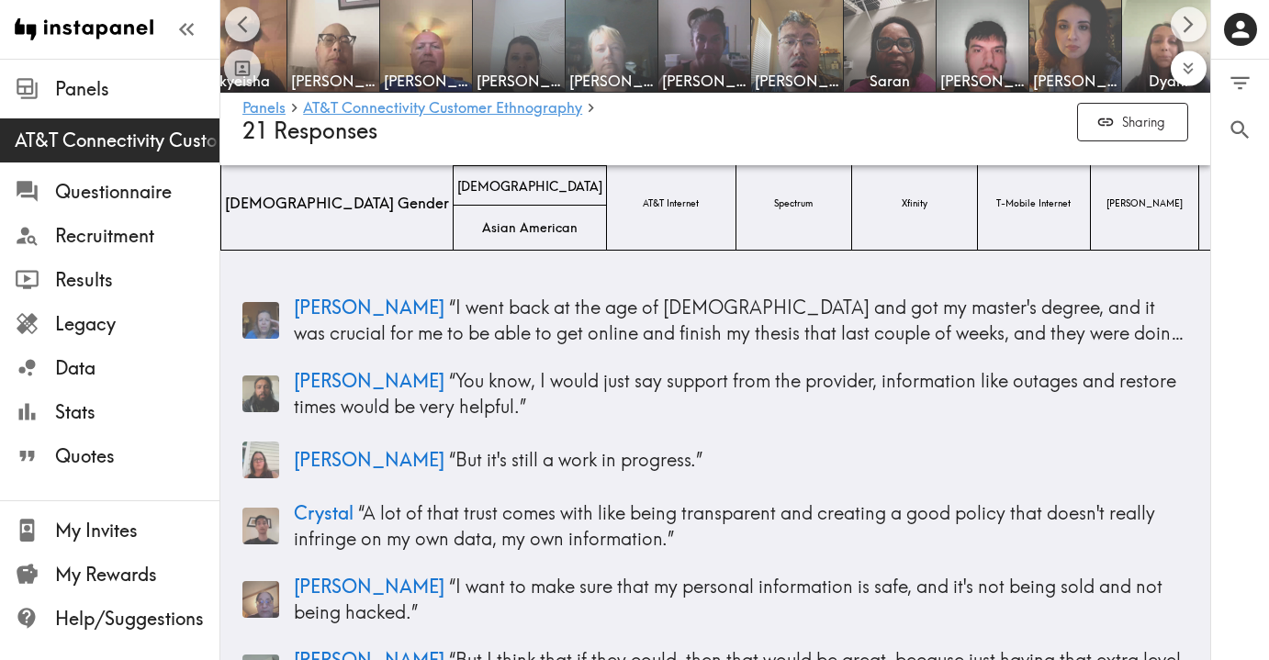  What do you see at coordinates (242, 68) in the screenshot?
I see `button: Toggle between responses and questions` at bounding box center [242, 68].